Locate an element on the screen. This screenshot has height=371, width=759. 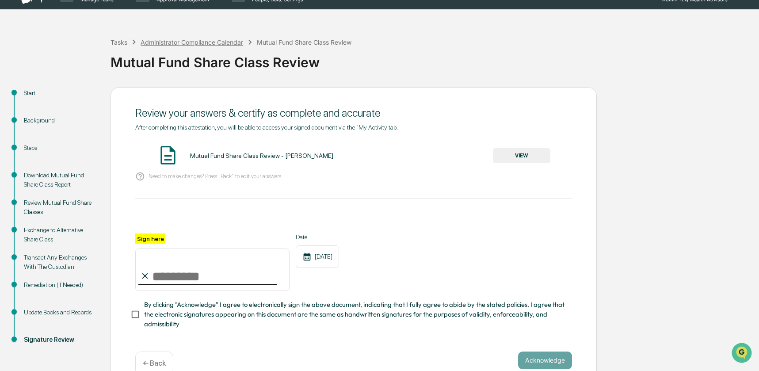
label: Sign here is located at coordinates (150, 238).